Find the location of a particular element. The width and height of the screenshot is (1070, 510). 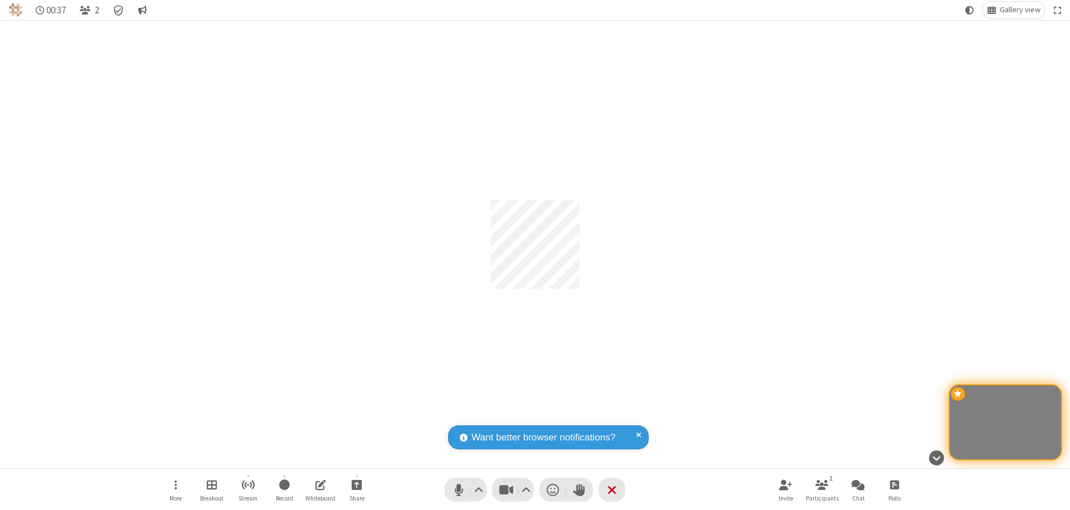

button: Open menu is located at coordinates (175, 490).